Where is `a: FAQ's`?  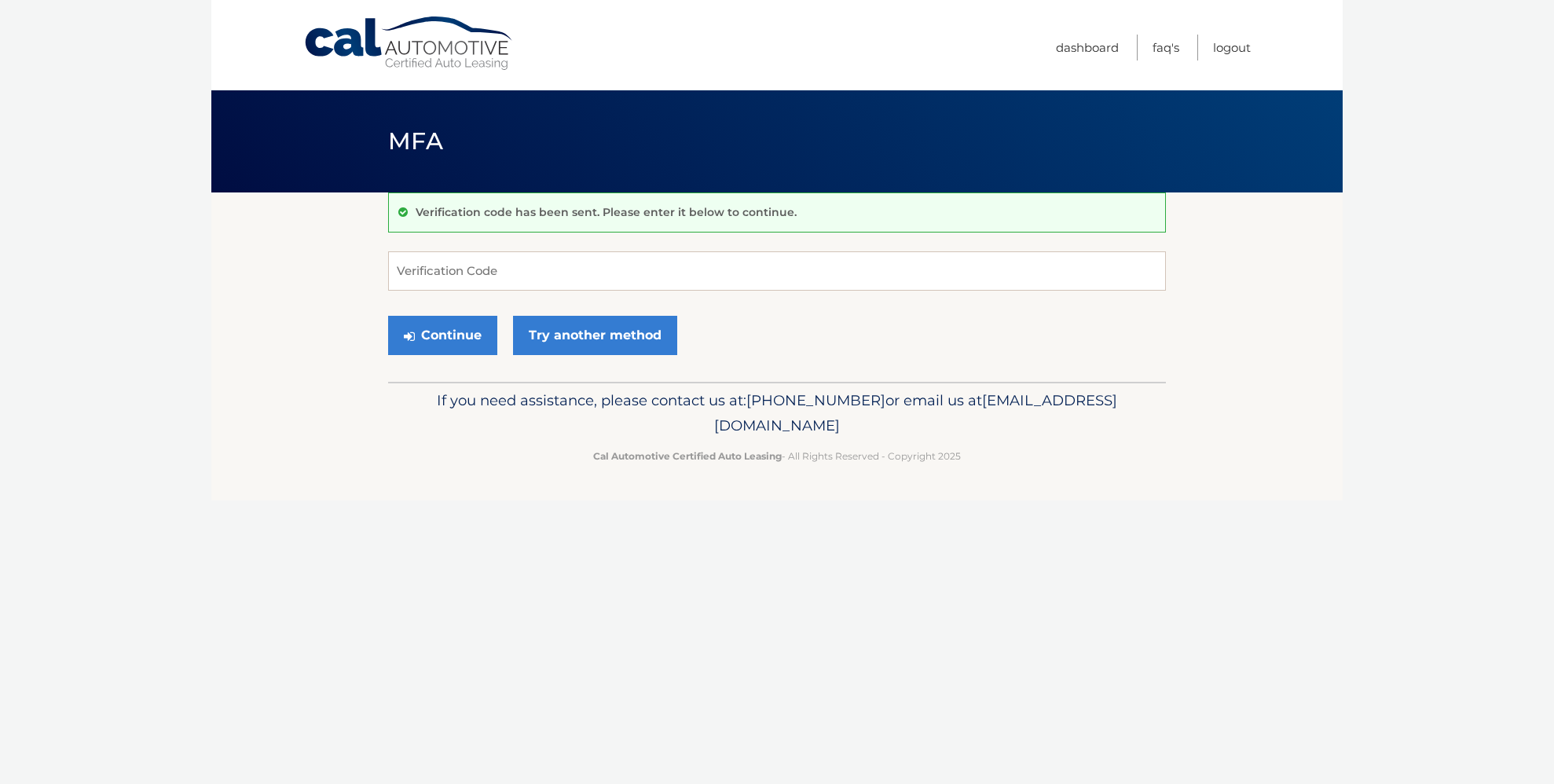
a: FAQ's is located at coordinates (1166, 47).